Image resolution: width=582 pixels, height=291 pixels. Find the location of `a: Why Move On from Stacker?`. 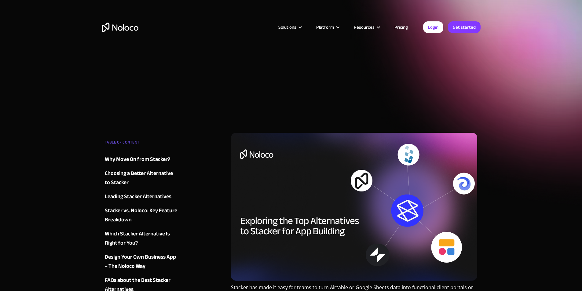

a: Why Move On from Stacker? is located at coordinates (142, 159).